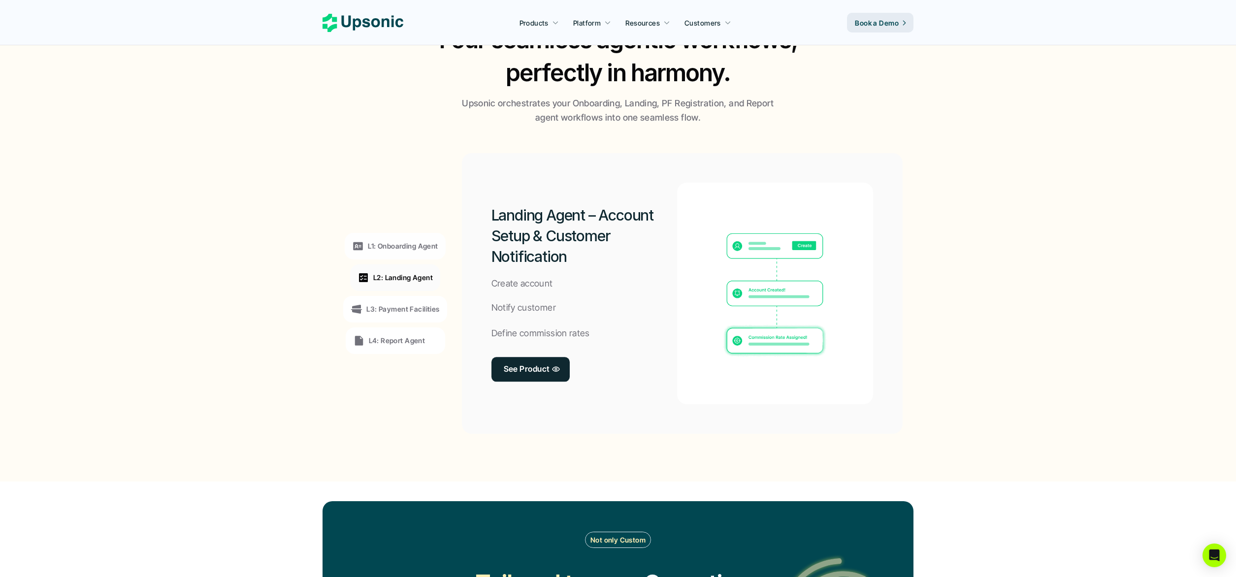  Describe the element at coordinates (534, 23) in the screenshot. I see `p: Products` at that location.